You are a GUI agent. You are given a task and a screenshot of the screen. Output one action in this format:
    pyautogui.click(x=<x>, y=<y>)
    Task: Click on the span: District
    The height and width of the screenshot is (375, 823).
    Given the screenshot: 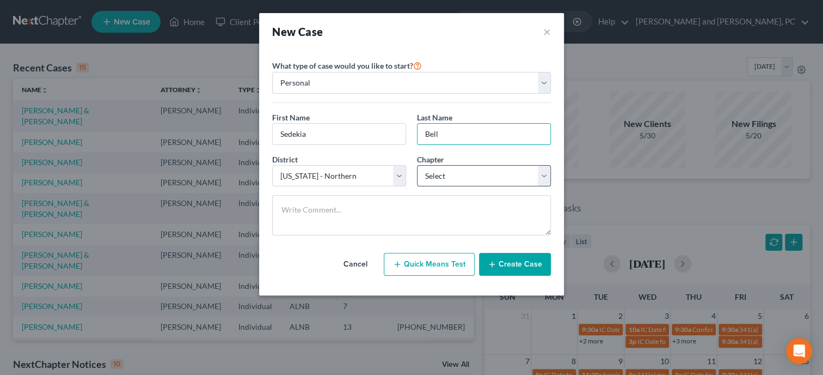 What is the action you would take?
    pyautogui.click(x=285, y=159)
    